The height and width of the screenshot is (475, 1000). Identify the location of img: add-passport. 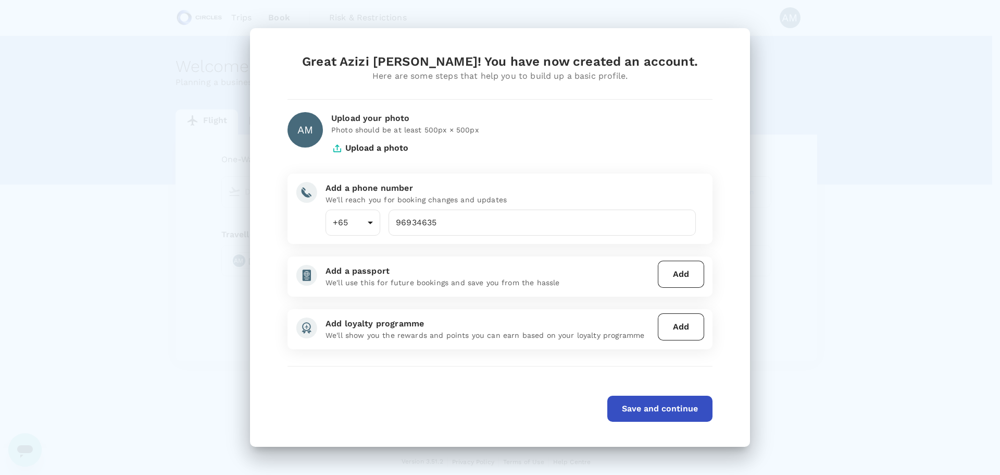
(306, 275).